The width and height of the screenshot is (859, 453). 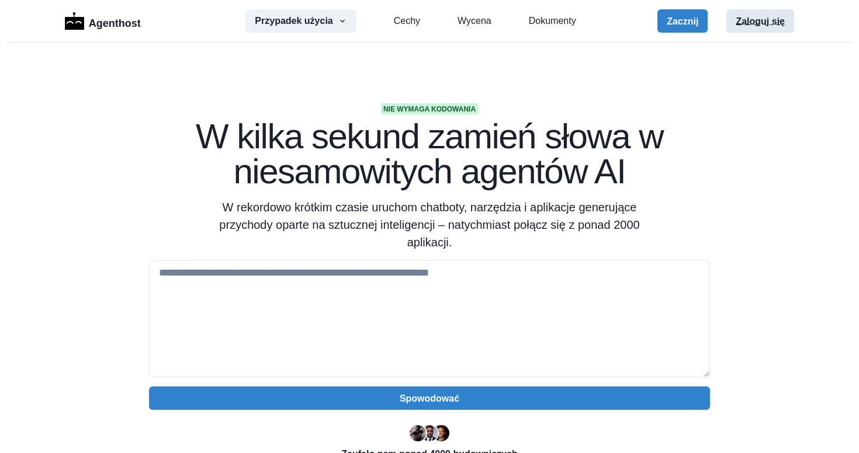 I want to click on a: Wycena, so click(x=474, y=21).